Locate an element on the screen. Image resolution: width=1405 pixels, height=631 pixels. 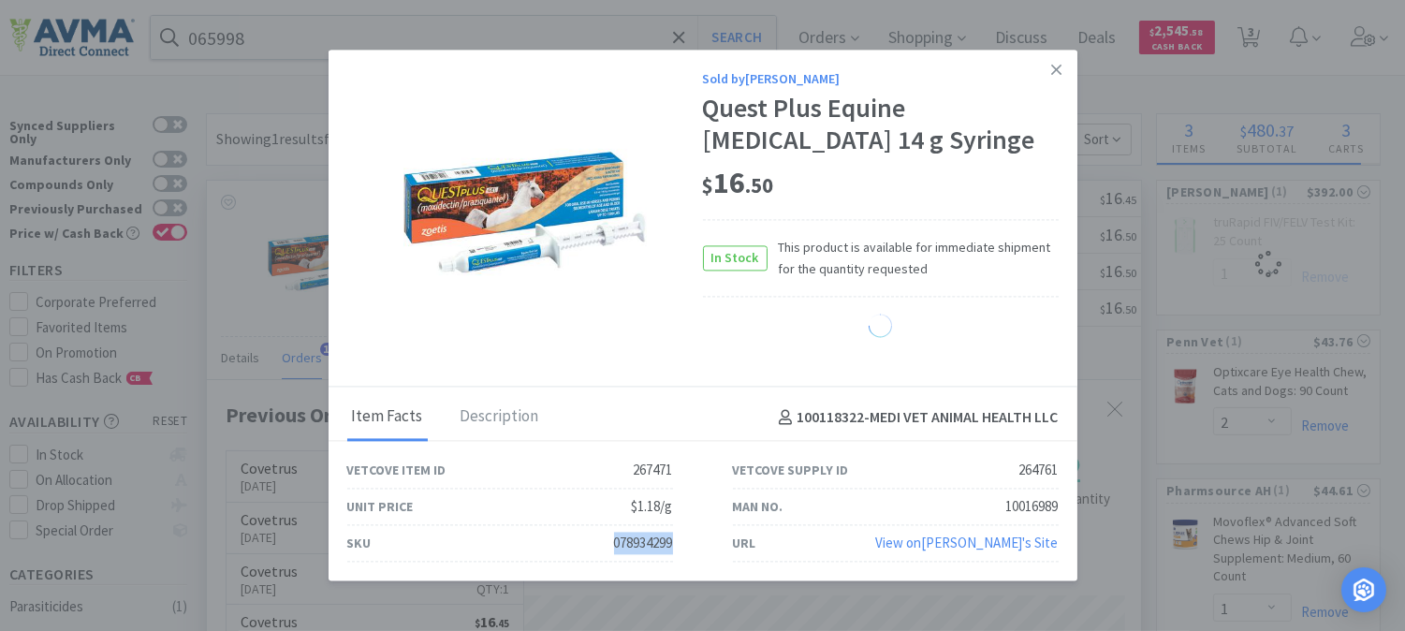
div: Vetcove Item ID is located at coordinates (397, 470).